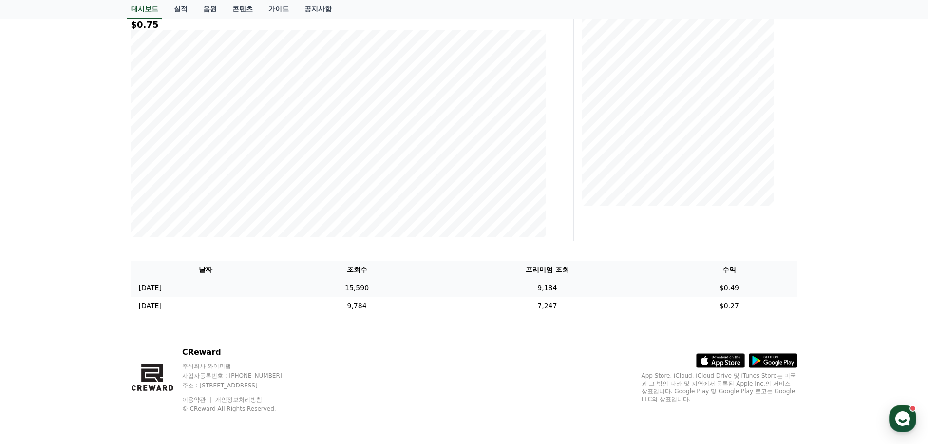  I want to click on span: 설정, so click(156, 327).